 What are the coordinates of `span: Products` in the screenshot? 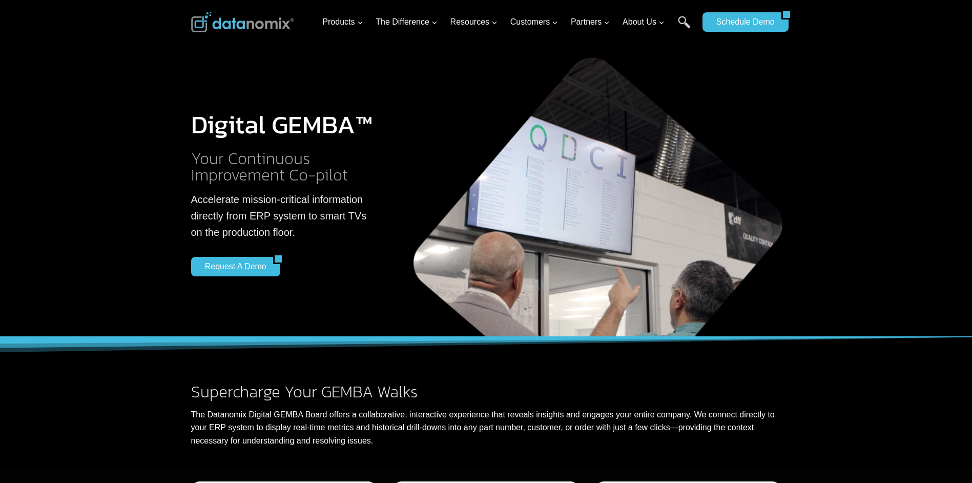 It's located at (342, 22).